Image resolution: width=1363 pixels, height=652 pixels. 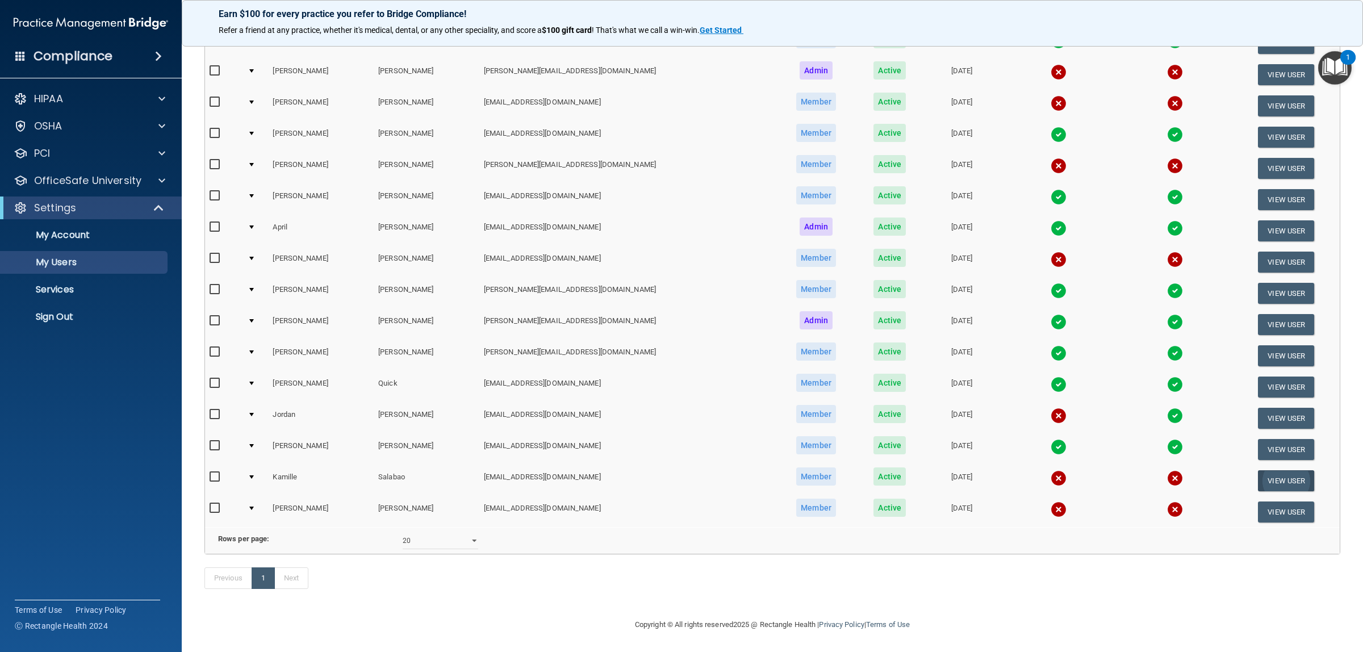 I want to click on a: Settings, so click(x=89, y=208).